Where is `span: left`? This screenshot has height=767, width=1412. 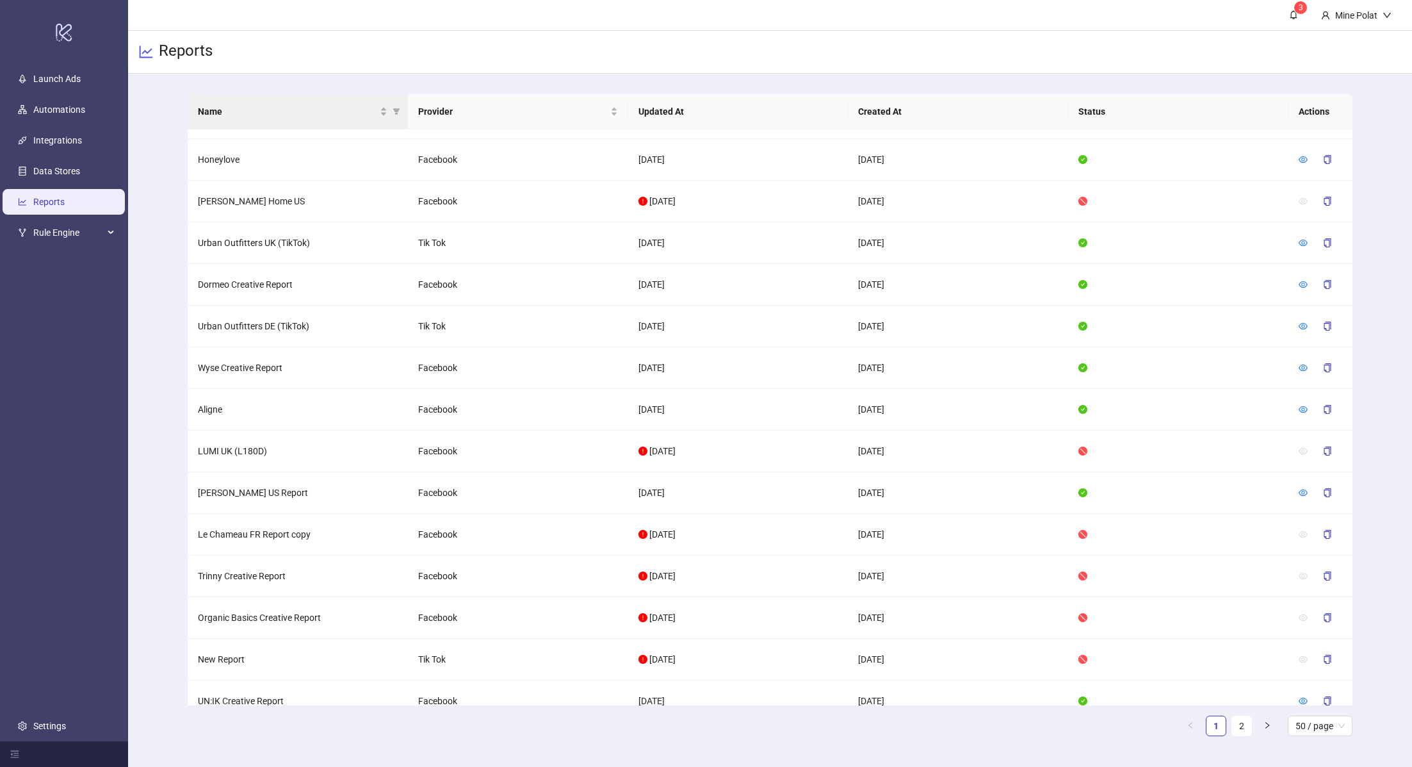 span: left is located at coordinates (1191, 725).